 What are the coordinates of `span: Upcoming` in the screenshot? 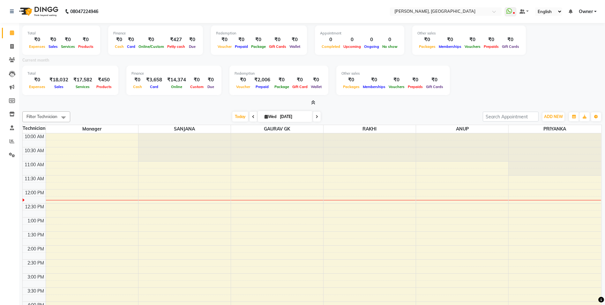 It's located at (352, 47).